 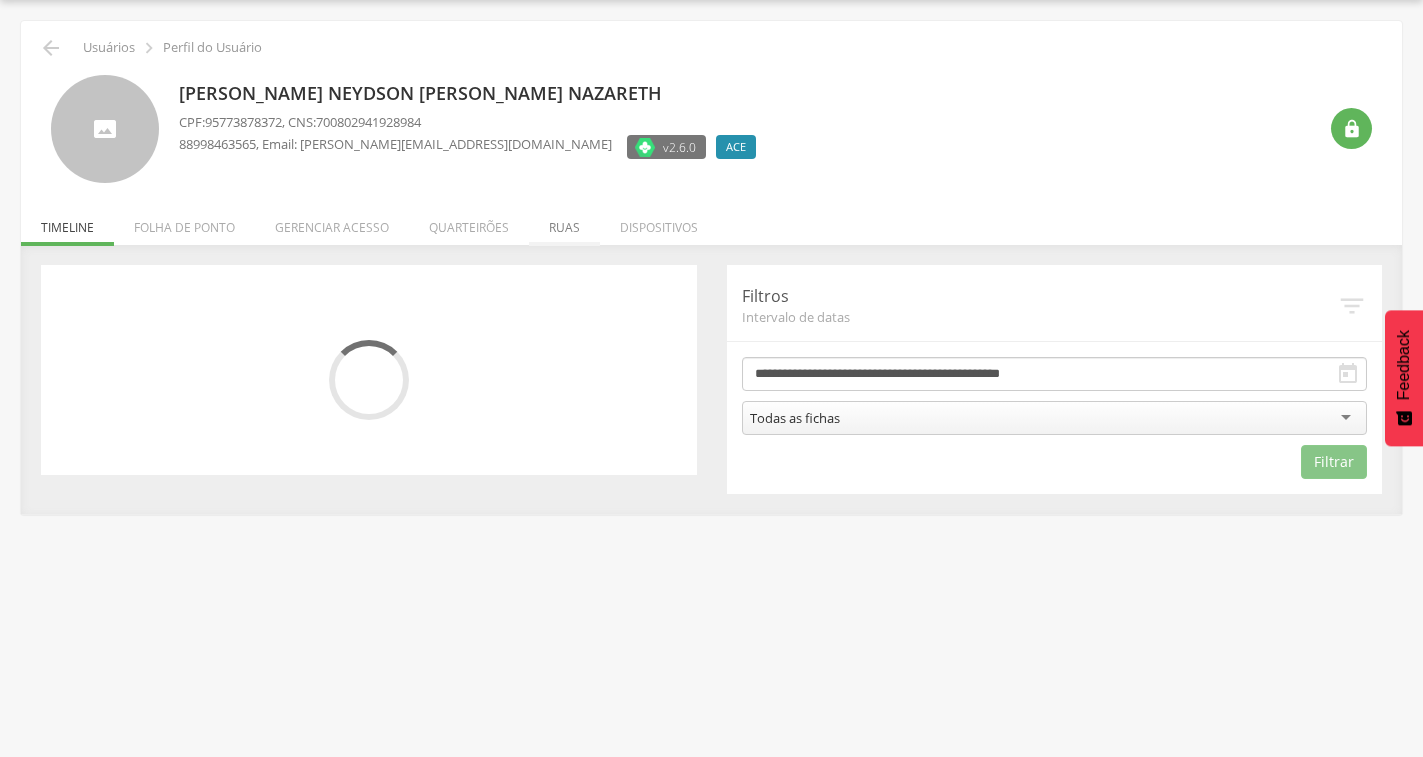 I want to click on button: Filtrar, so click(x=1334, y=462).